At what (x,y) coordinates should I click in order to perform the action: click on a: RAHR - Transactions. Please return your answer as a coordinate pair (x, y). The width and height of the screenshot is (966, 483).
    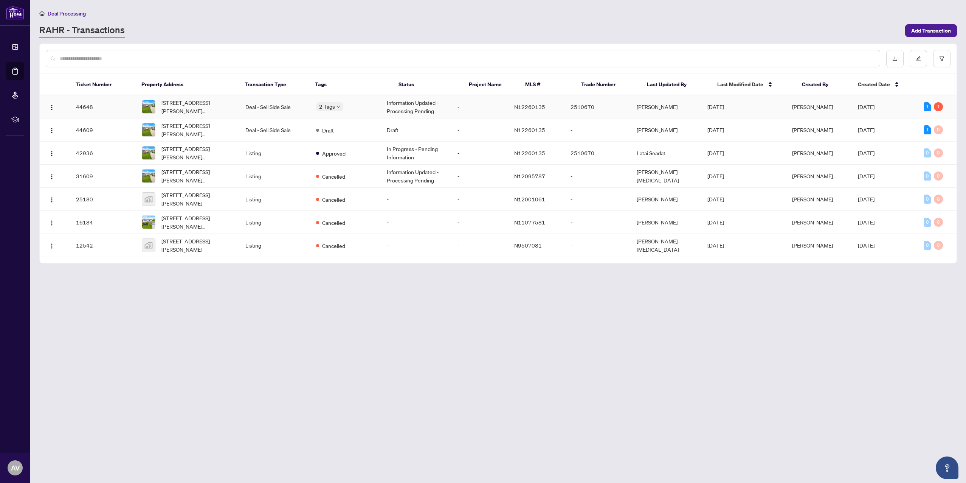
    Looking at the image, I should click on (82, 31).